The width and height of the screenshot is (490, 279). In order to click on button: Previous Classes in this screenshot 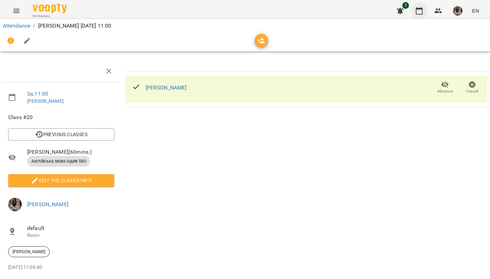, I will do `click(61, 134)`.